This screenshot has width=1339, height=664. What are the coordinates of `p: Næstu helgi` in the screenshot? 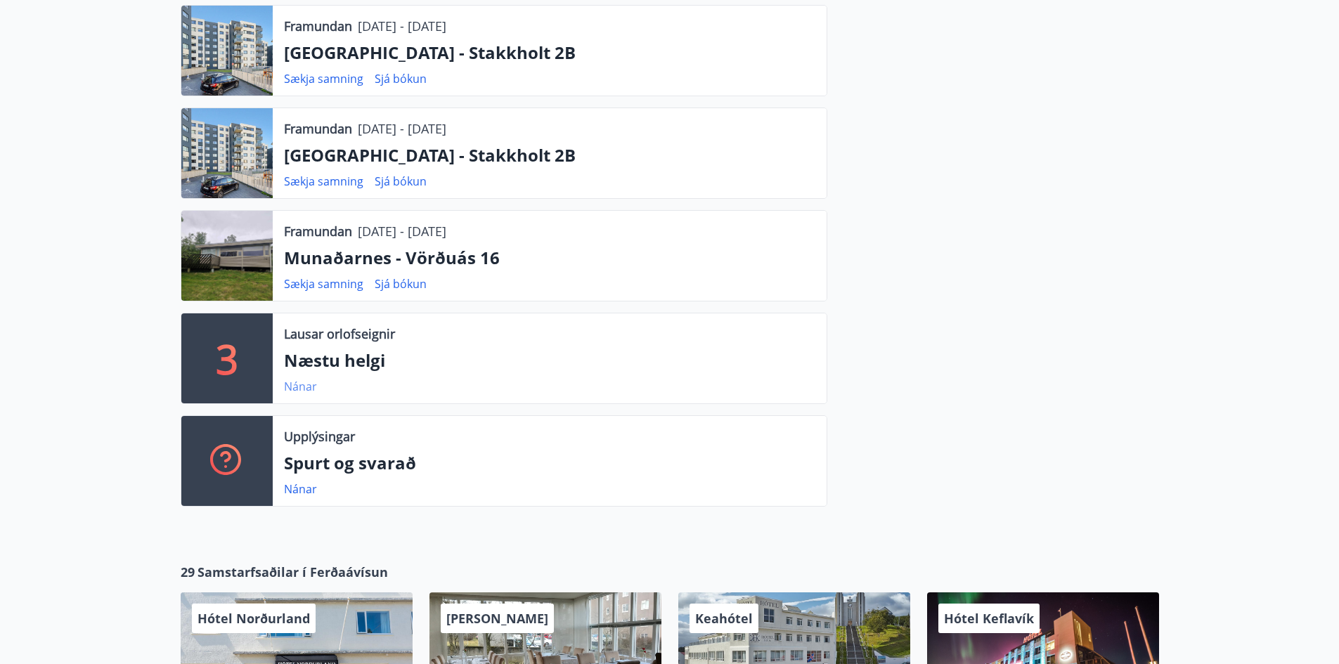 It's located at (550, 360).